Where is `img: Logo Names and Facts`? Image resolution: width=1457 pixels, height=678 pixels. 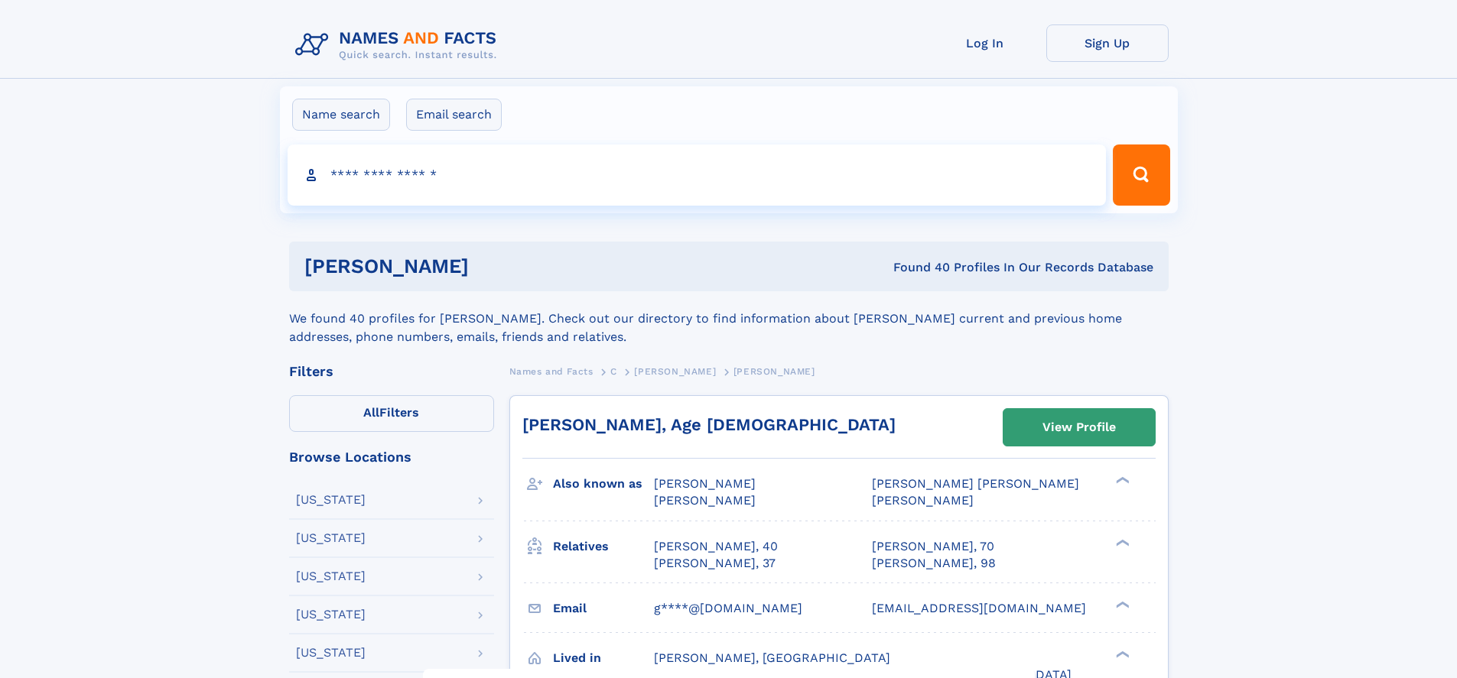 img: Logo Names and Facts is located at coordinates (399, 45).